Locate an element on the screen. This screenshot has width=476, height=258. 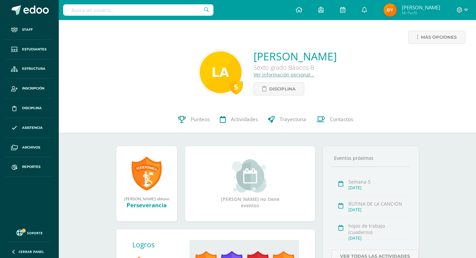
a: Punteos is located at coordinates (194, 120).